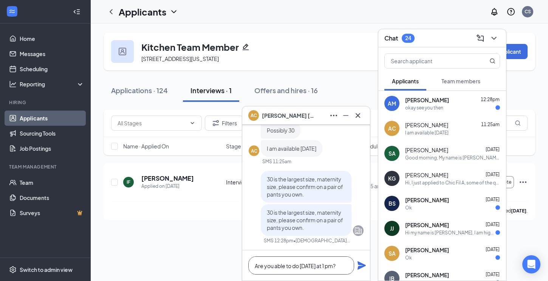 This screenshot has height=281, width=548. Describe the element at coordinates (408, 38) in the screenshot. I see `div: 24` at that location.